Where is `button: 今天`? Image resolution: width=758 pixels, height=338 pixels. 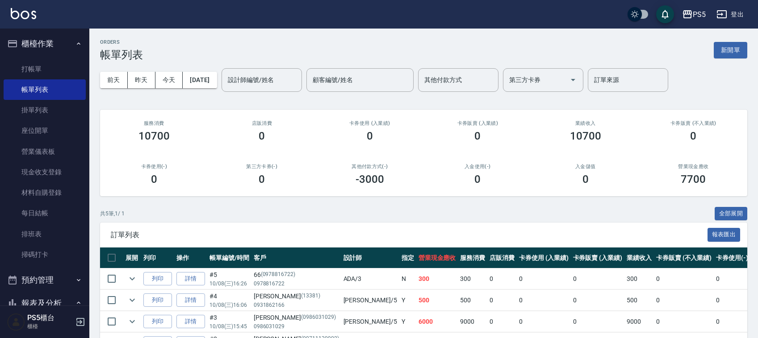
button: 今天 is located at coordinates (169, 80).